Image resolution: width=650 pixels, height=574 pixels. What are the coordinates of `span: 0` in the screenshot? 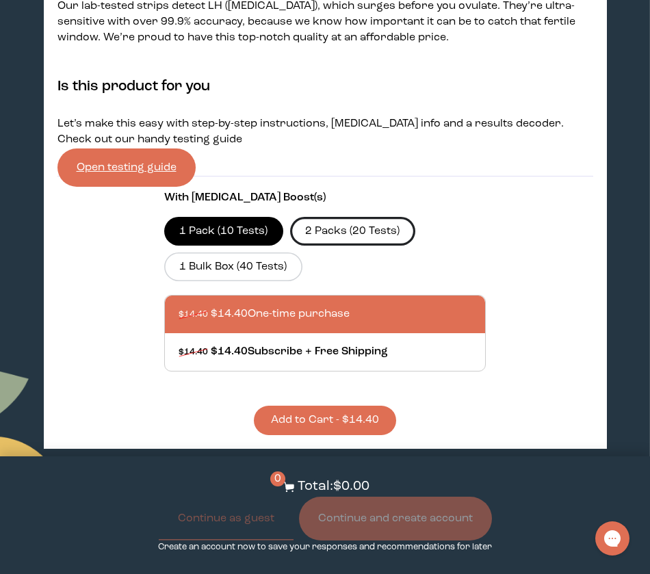 It's located at (278, 479).